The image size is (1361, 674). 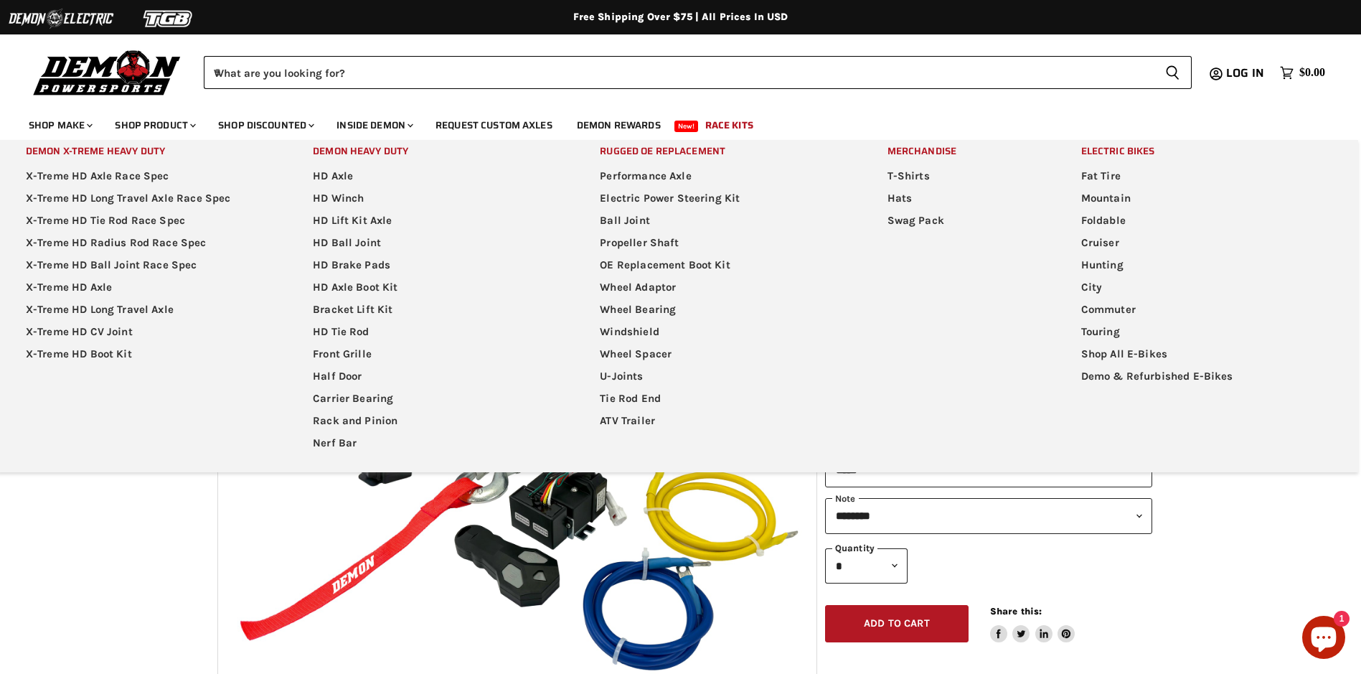 What do you see at coordinates (724, 331) in the screenshot?
I see `a: Windshield` at bounding box center [724, 331].